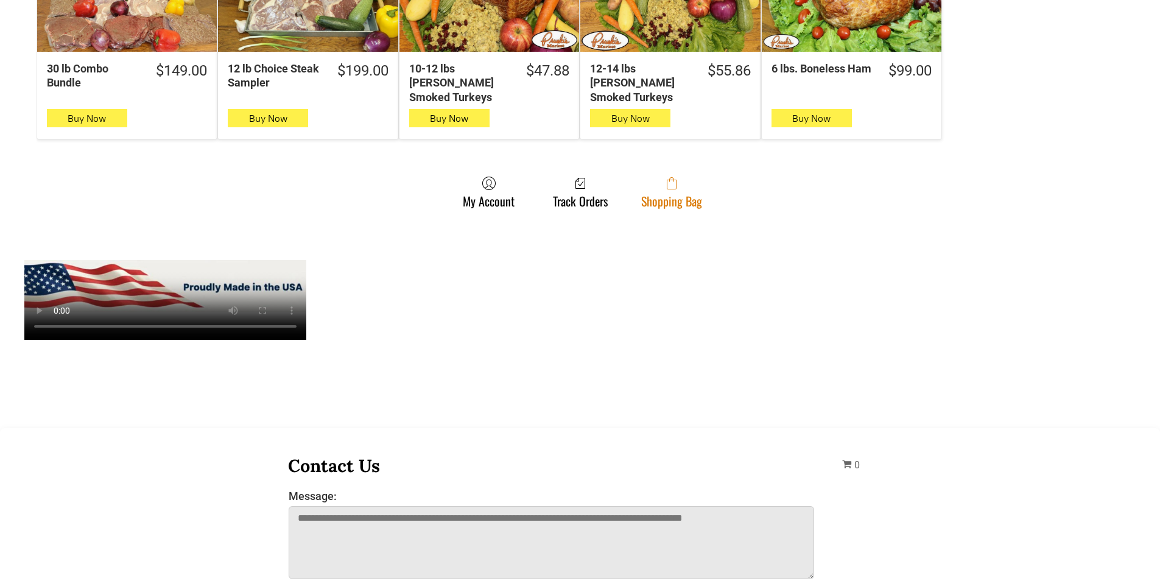  What do you see at coordinates (851, 71) in the screenshot?
I see `a: $99.006 lbs. Boneless Ham` at bounding box center [851, 71].